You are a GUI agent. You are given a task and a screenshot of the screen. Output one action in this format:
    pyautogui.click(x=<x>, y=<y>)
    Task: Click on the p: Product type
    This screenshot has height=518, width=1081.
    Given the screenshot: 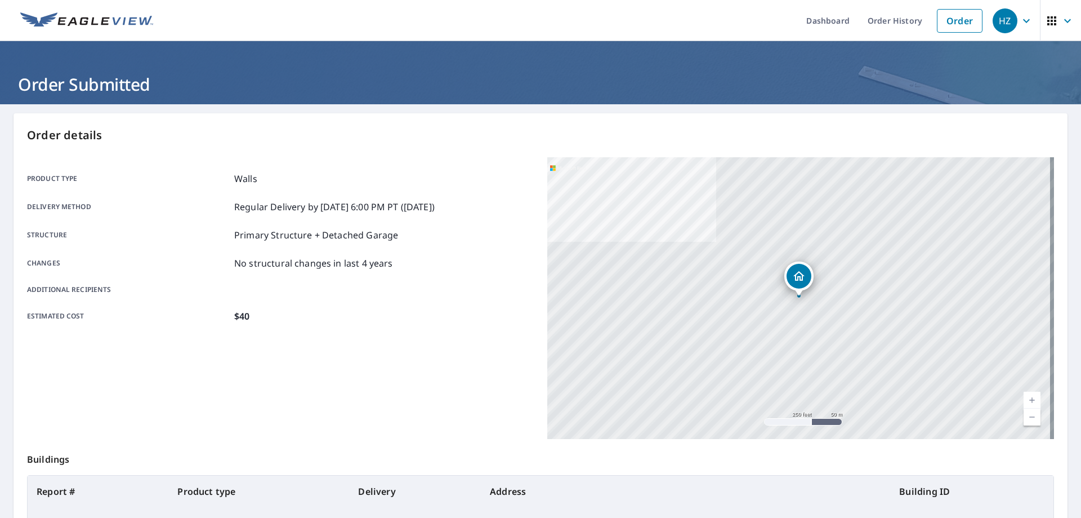 What is the action you would take?
    pyautogui.click(x=128, y=179)
    